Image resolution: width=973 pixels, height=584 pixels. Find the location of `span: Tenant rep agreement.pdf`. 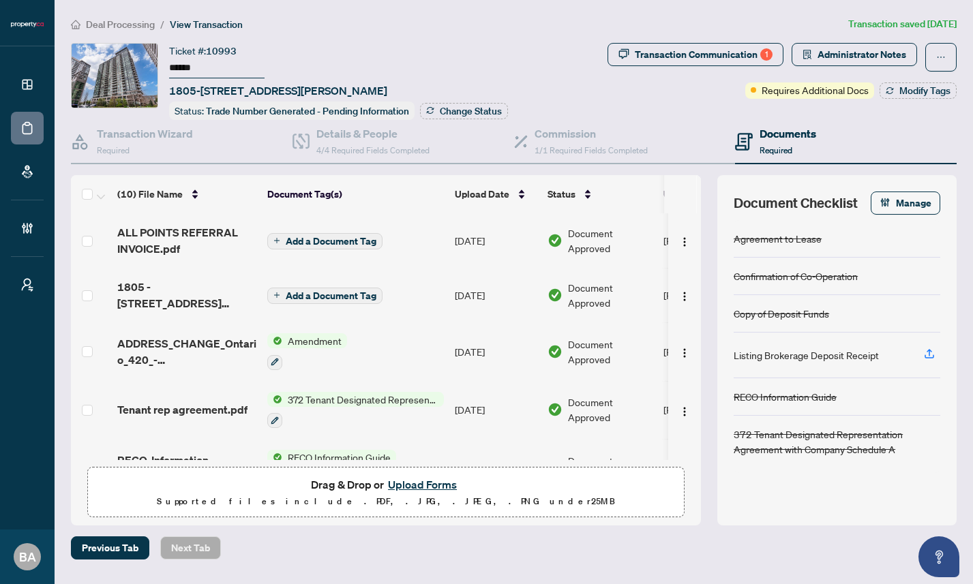

span: Tenant rep agreement.pdf is located at coordinates (182, 410).